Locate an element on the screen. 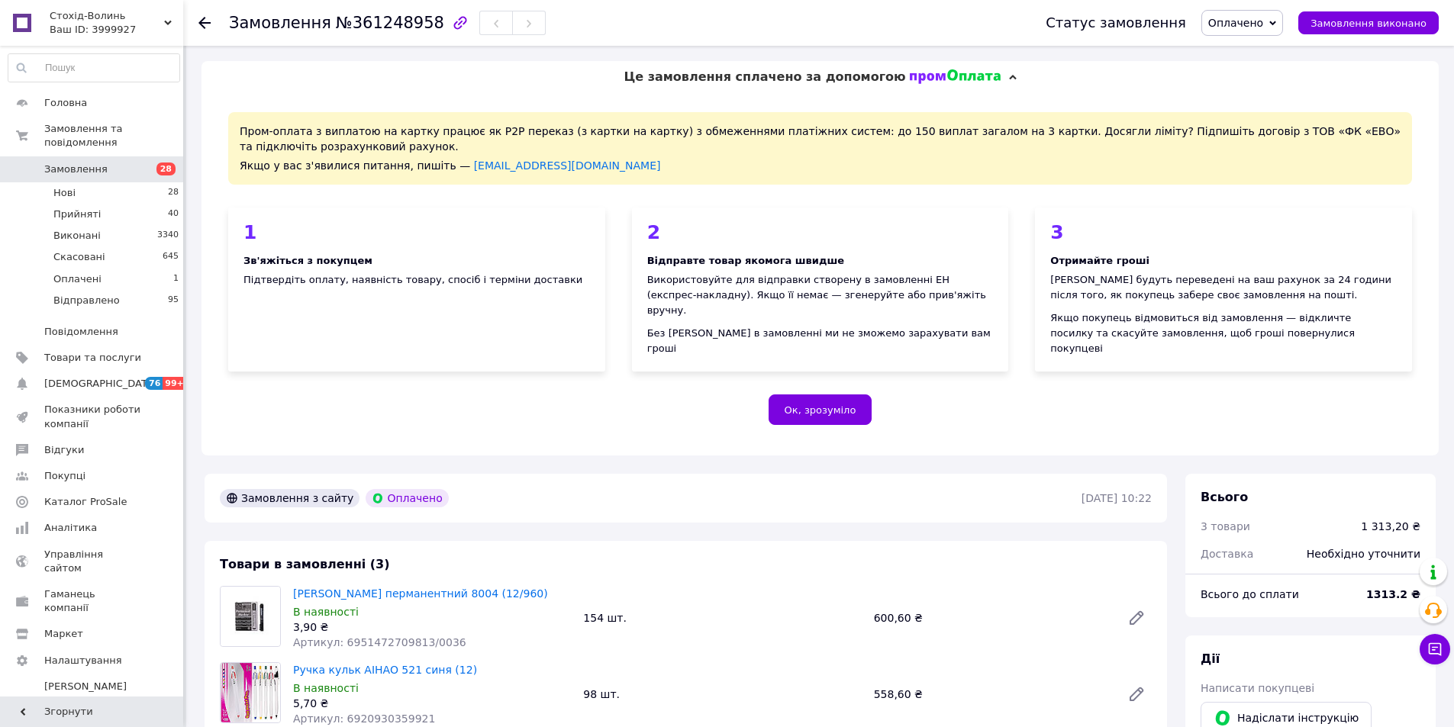 The width and height of the screenshot is (1454, 727). a: Ручка кульк AIHAO 521 синя (12) is located at coordinates (385, 670).